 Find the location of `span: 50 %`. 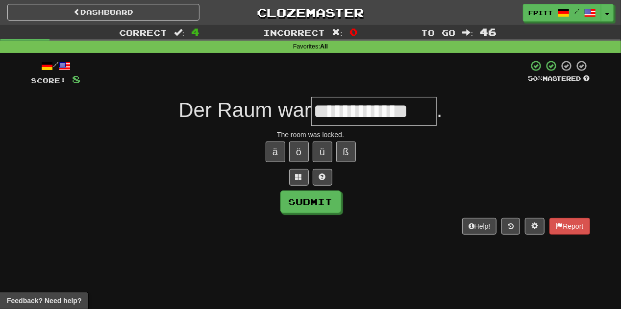

span: 50 % is located at coordinates (536, 78).